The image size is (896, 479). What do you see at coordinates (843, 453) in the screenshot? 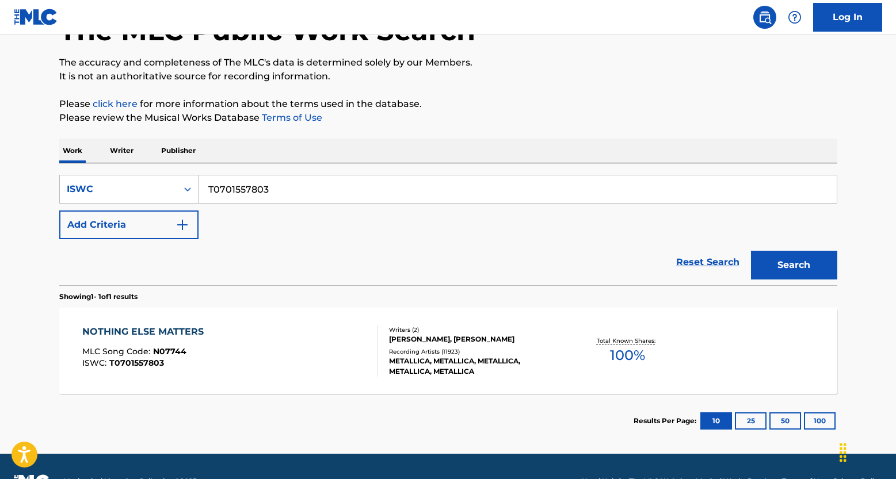
I see `div: Drag` at bounding box center [843, 453].